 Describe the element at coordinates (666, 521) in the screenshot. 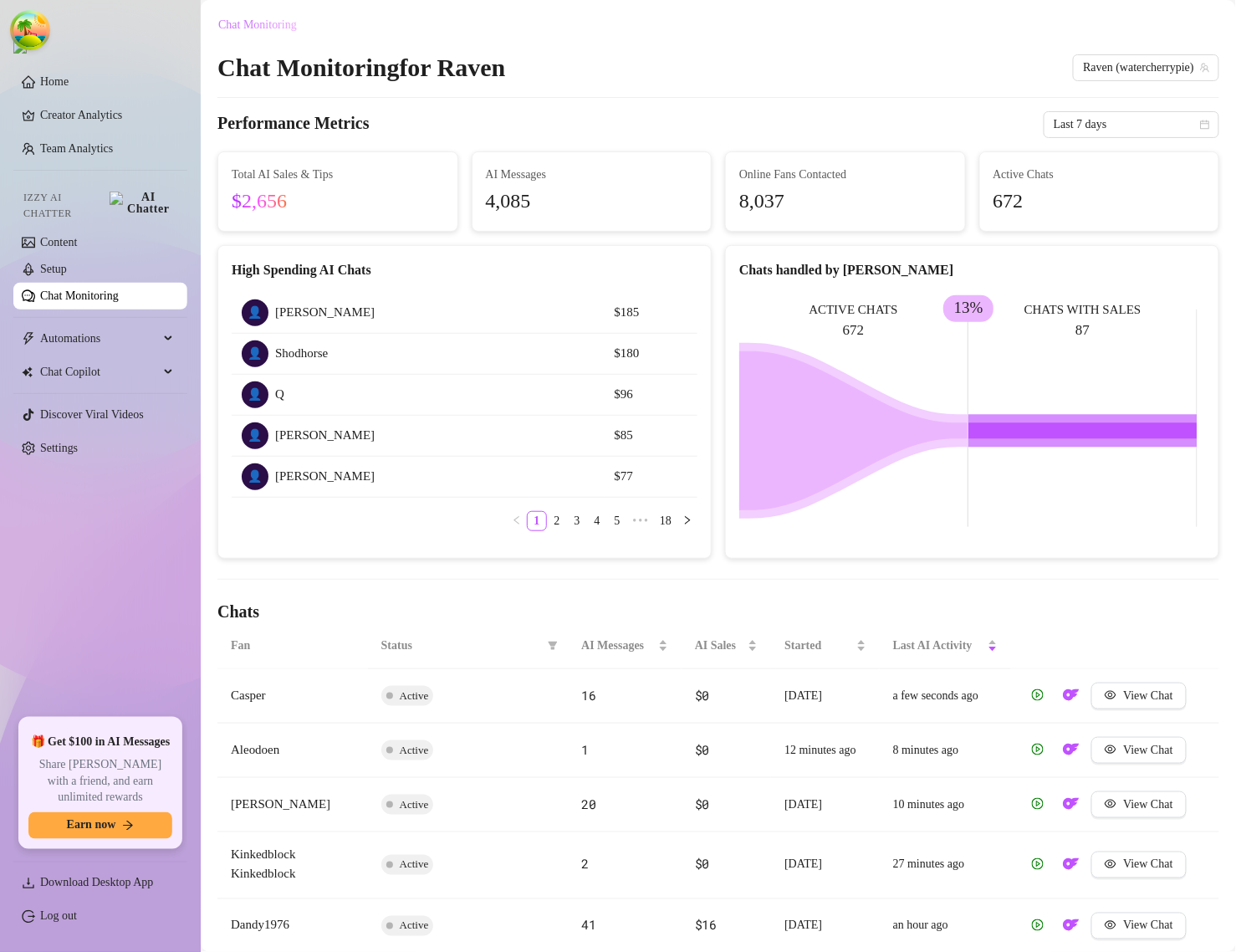

I see `li: 18` at that location.